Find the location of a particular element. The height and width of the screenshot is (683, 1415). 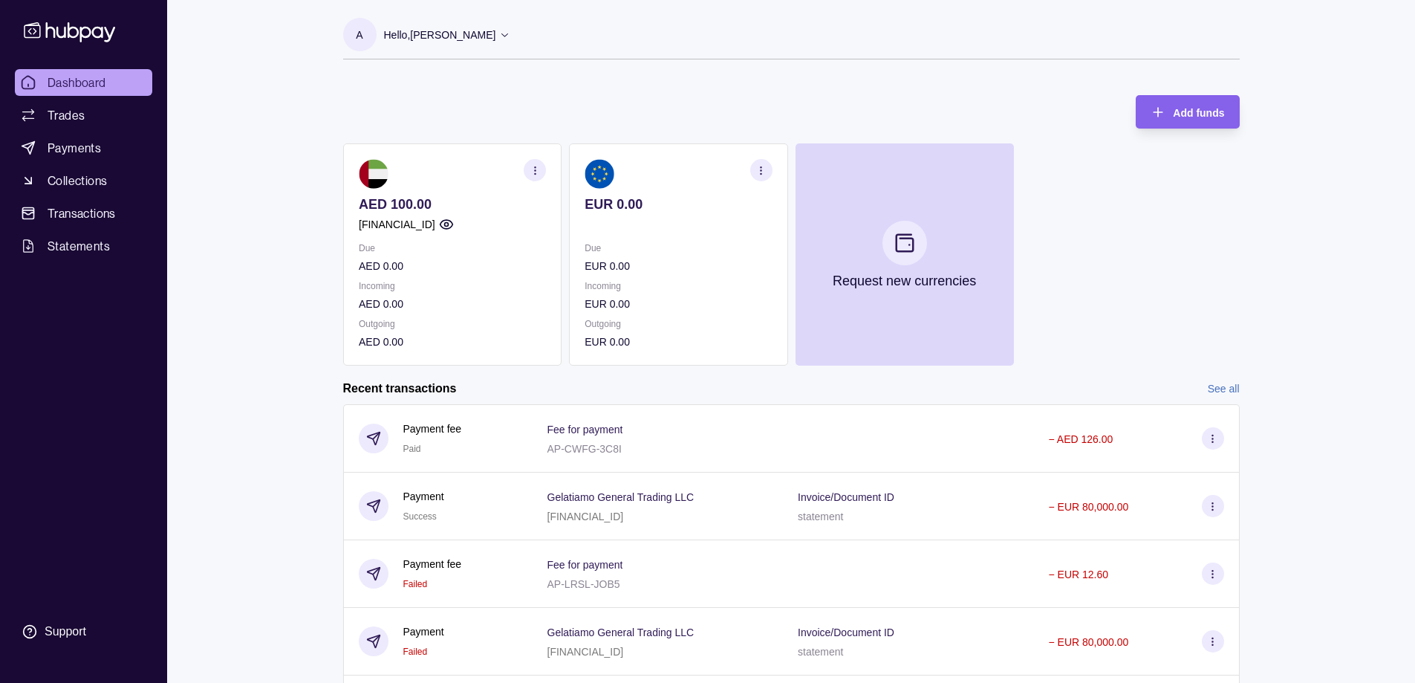

span: Dashboard is located at coordinates (76, 82).